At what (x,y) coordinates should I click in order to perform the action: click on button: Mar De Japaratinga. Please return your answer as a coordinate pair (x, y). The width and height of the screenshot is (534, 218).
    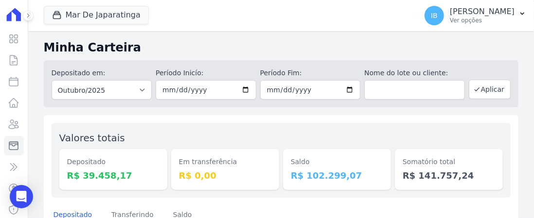
    Looking at the image, I should click on (96, 15).